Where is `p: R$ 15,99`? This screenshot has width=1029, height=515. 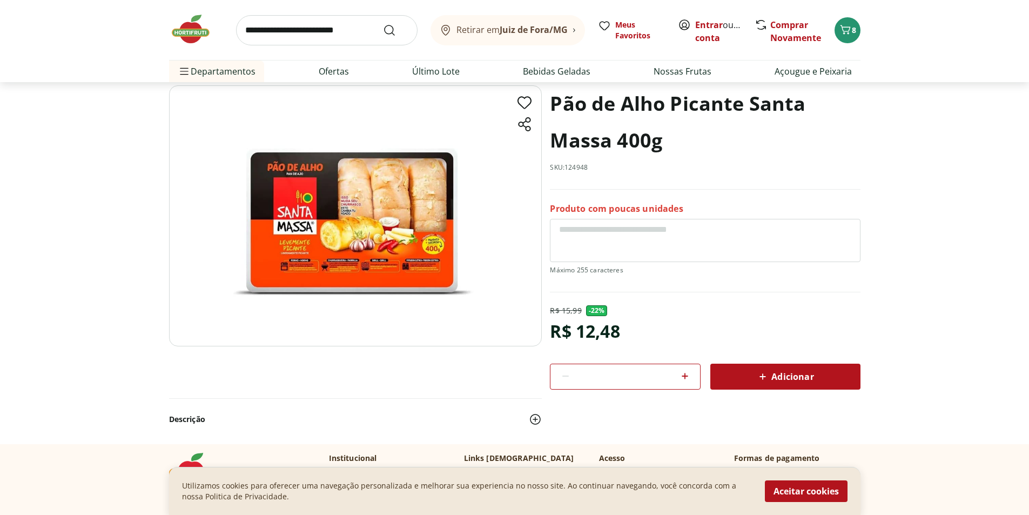
p: R$ 15,99 is located at coordinates (566, 311).